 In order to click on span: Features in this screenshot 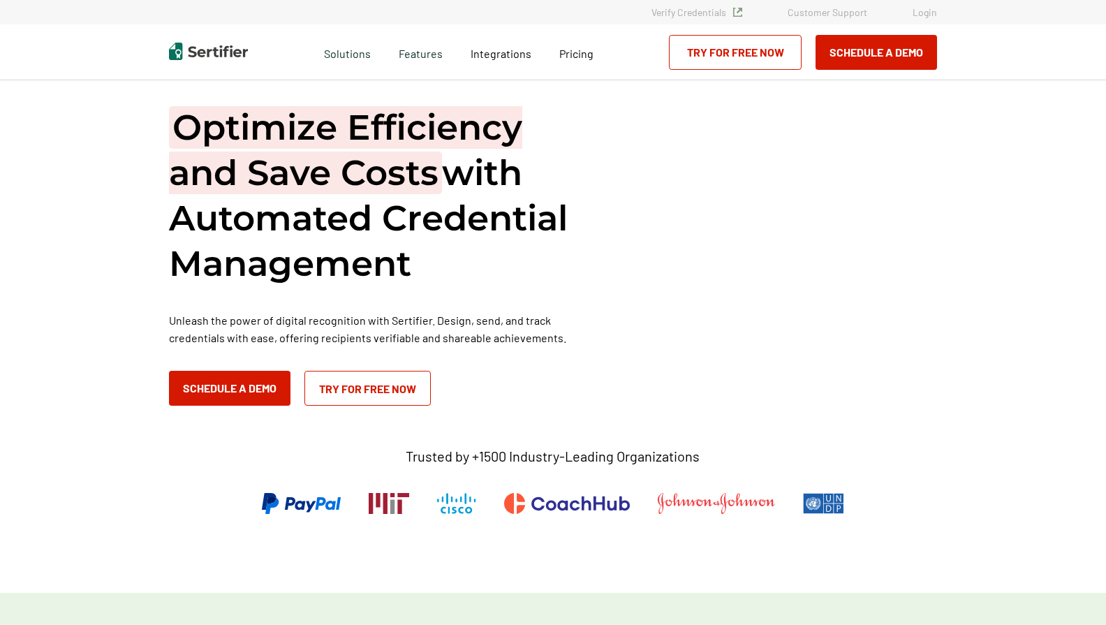, I will do `click(420, 52)`.